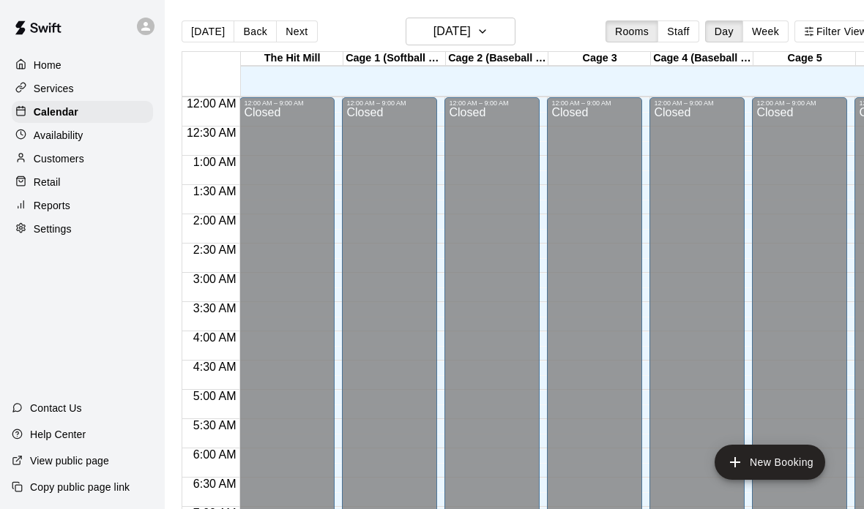 The image size is (864, 509). I want to click on p: Help Center, so click(58, 435).